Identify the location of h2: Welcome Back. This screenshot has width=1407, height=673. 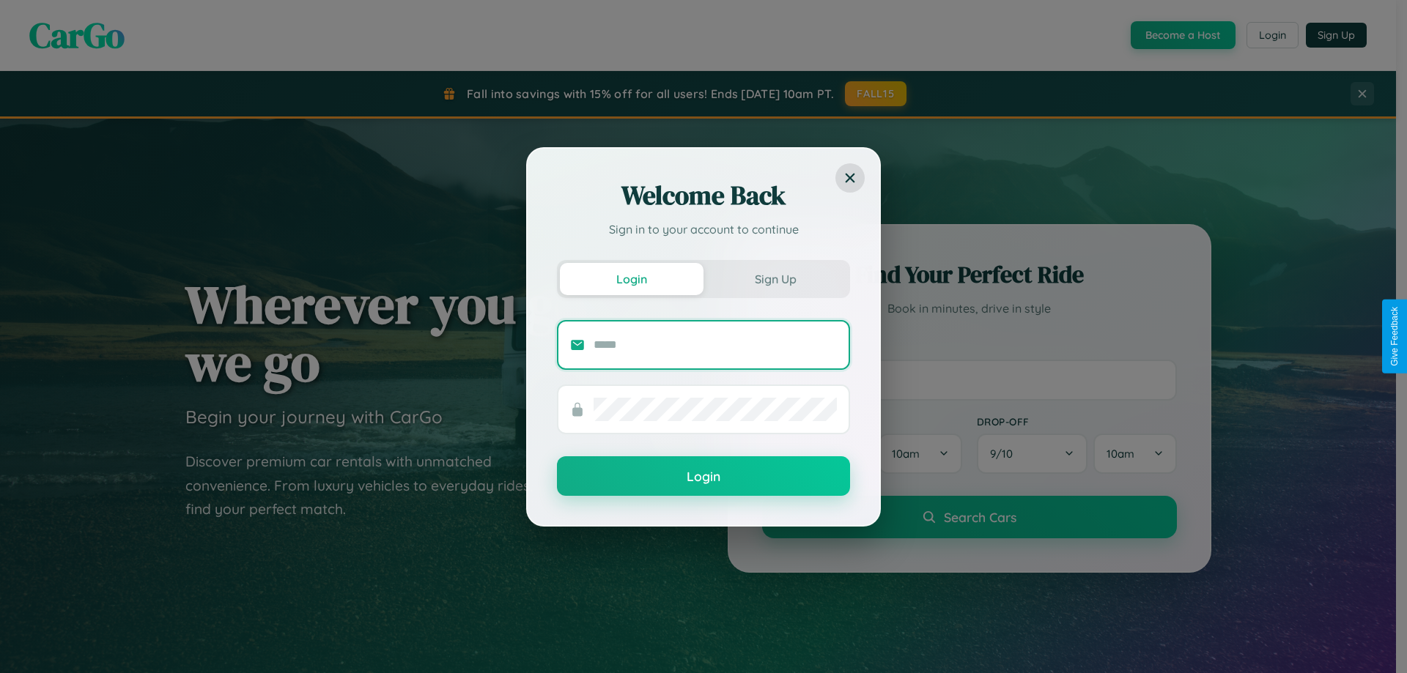
(703, 196).